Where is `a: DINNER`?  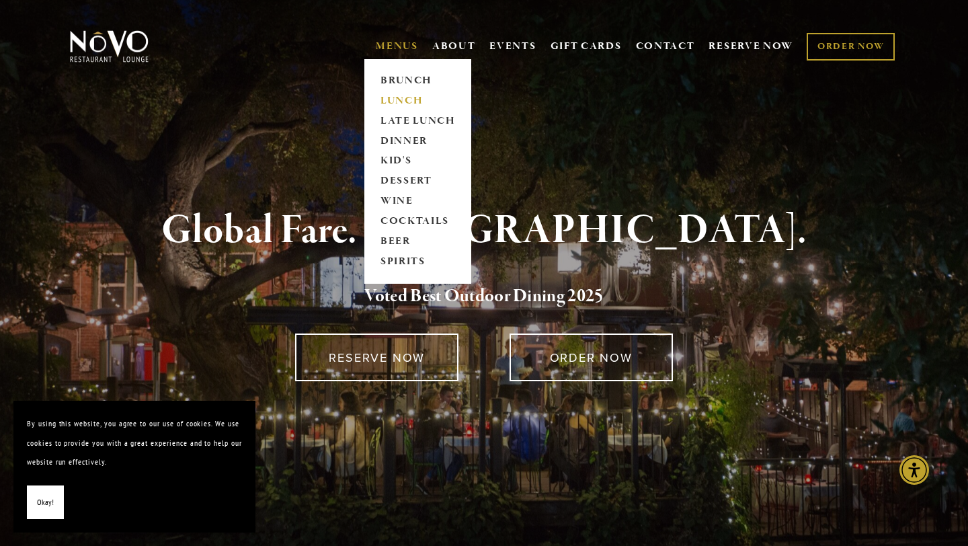
a: DINNER is located at coordinates (418, 141).